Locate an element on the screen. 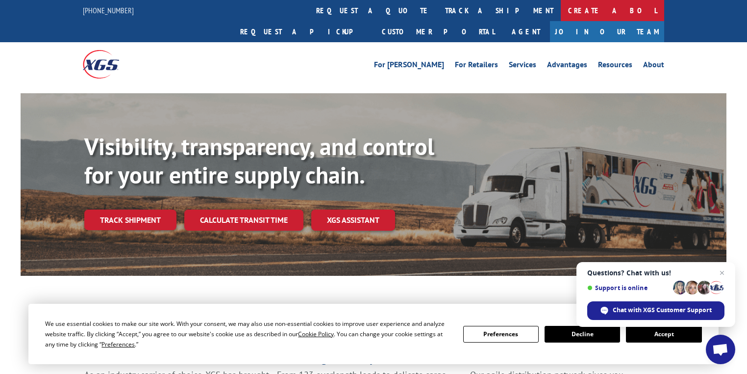  a: For Retailers is located at coordinates (477, 66).